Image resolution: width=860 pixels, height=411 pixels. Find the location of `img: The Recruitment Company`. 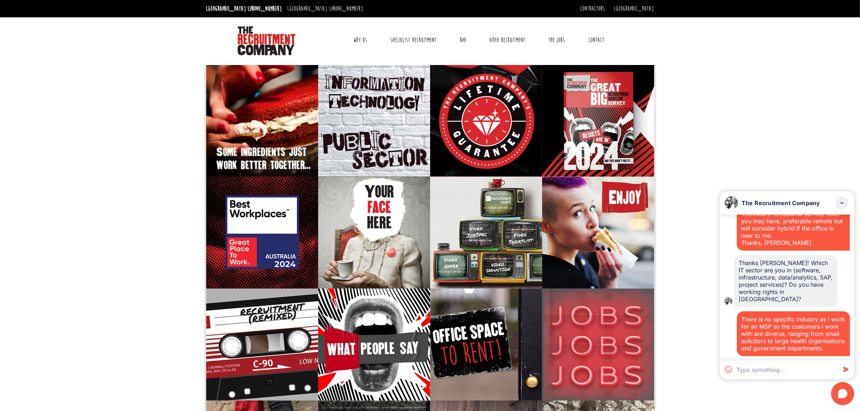

img: The Recruitment Company is located at coordinates (267, 41).